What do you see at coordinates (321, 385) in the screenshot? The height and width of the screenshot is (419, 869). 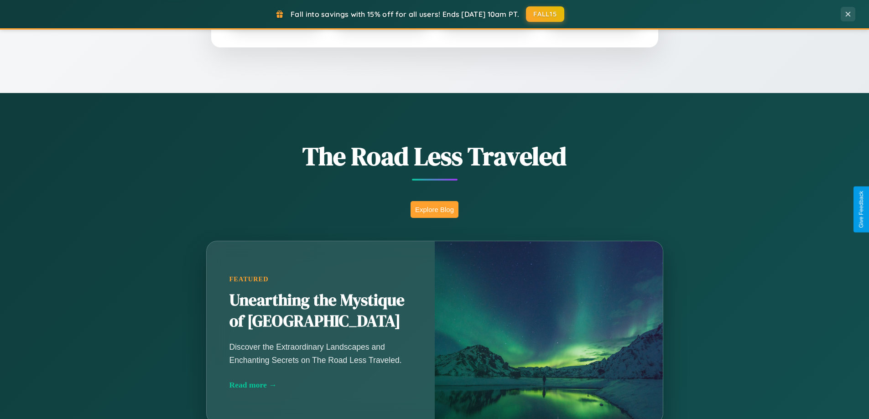 I see `div: Read more →` at bounding box center [321, 385].